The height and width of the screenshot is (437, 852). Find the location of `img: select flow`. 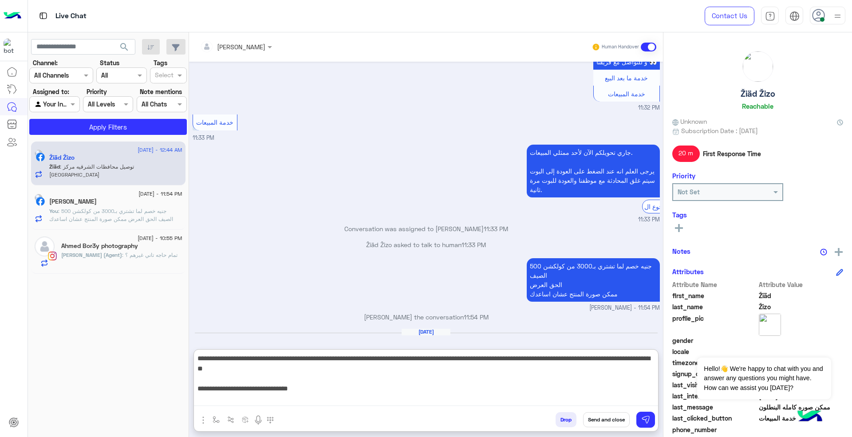

img: select flow is located at coordinates (216, 420).